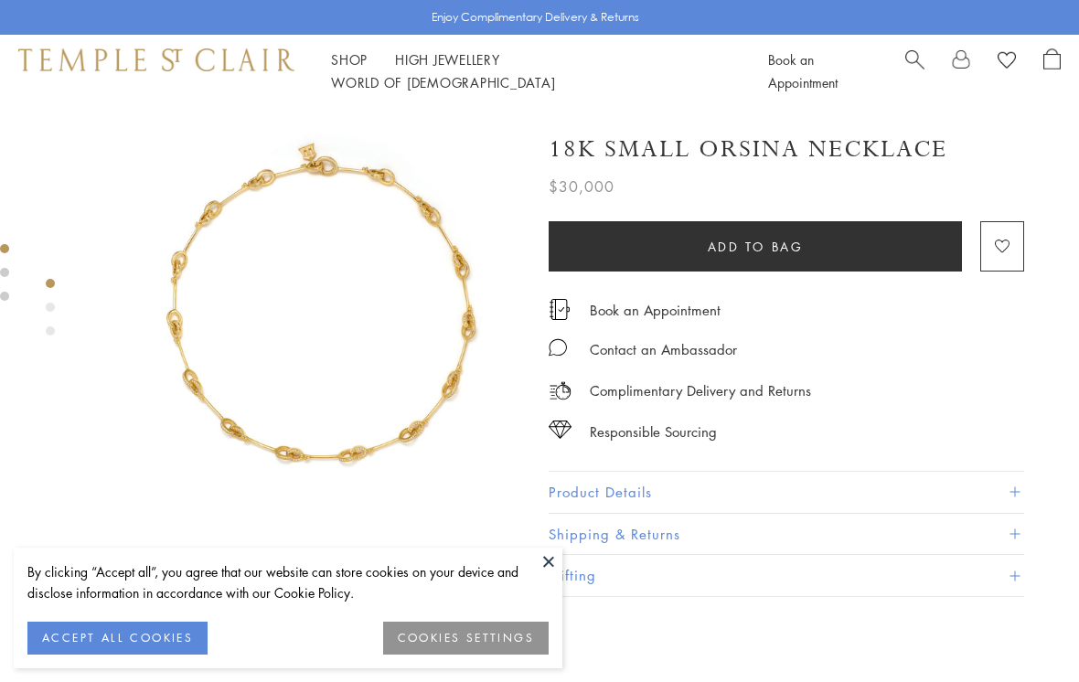 The height and width of the screenshot is (682, 1079). Describe the element at coordinates (653, 432) in the screenshot. I see `div: Responsible Sourcing` at that location.